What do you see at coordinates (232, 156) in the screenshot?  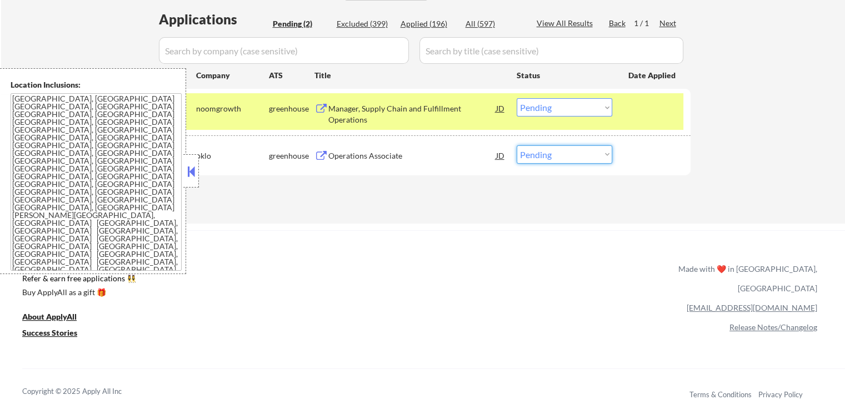 I see `div: oklo` at bounding box center [232, 156].